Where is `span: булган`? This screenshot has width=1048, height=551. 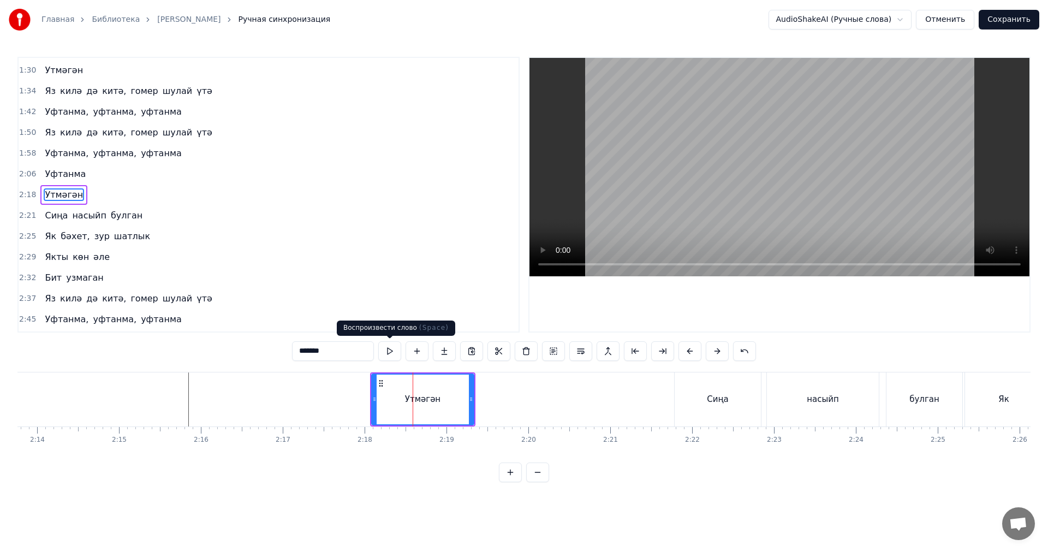 span: булган is located at coordinates (127, 215).